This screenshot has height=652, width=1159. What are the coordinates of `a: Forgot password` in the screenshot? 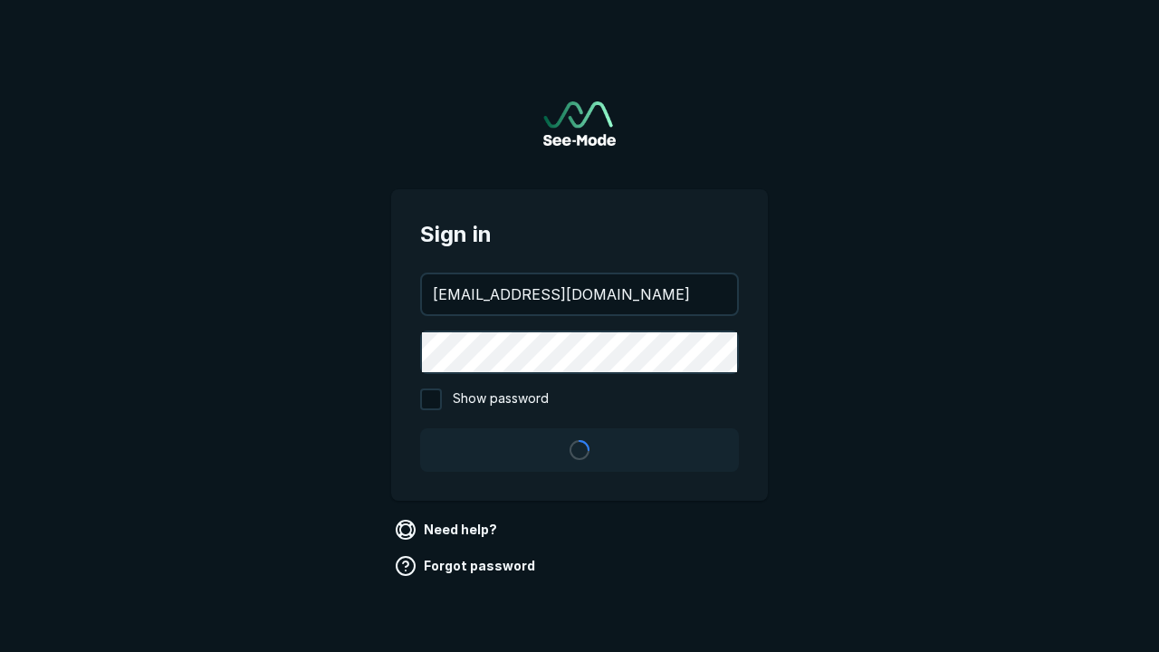 It's located at (466, 566).